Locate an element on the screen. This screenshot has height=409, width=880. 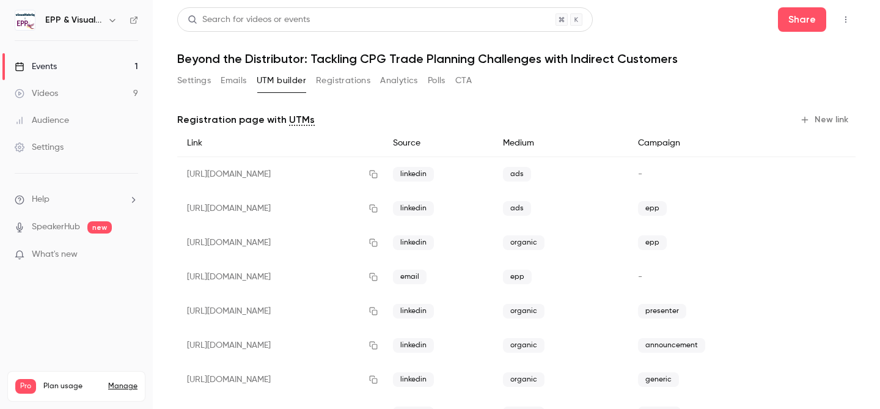
h1: Beyond the Distributor: Tackling CPG Trade Planning Challenges with Indirect Customers is located at coordinates (516, 59).